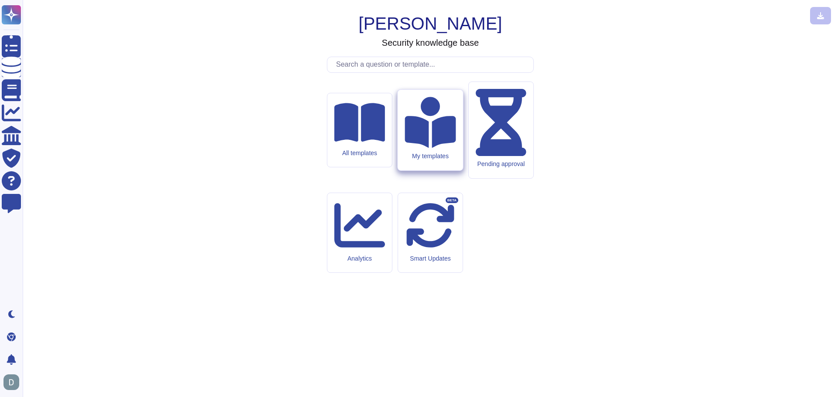 The image size is (838, 397). I want to click on div: My templates, so click(430, 156).